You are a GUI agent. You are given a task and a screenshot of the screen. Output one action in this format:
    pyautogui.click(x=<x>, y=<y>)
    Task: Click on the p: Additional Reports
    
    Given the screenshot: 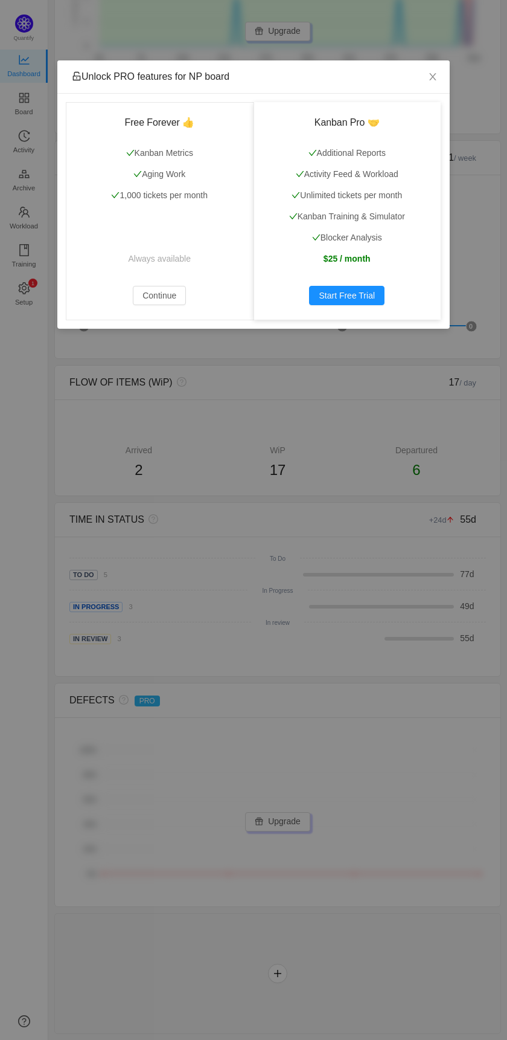 What is the action you would take?
    pyautogui.click(x=347, y=153)
    